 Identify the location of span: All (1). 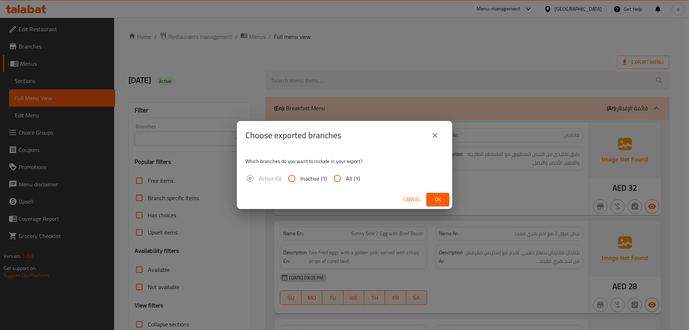
(353, 178).